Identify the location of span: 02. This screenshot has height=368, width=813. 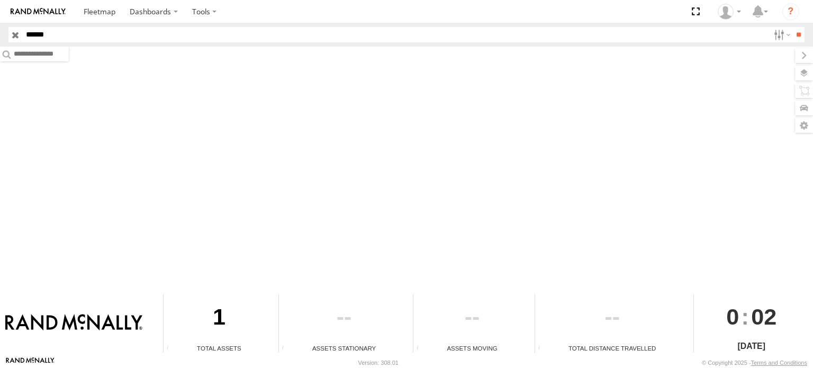
(764, 316).